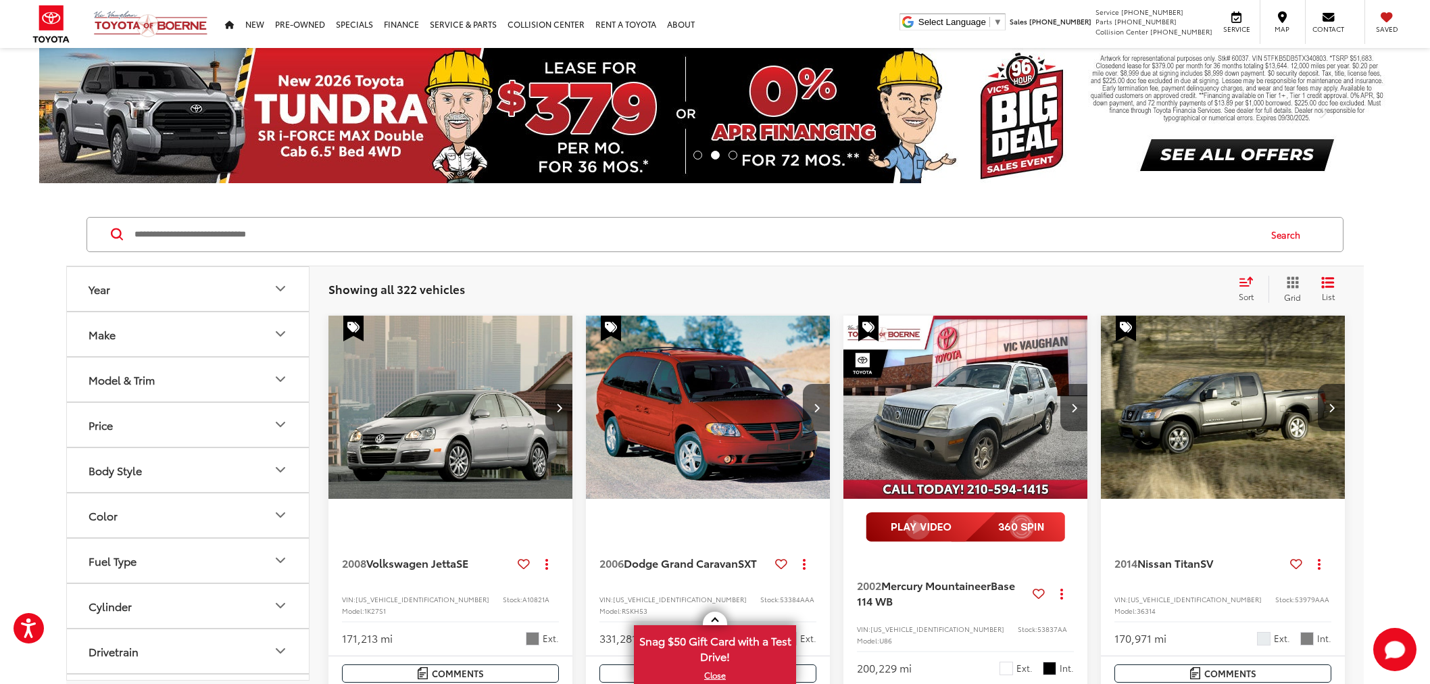 The image size is (1430, 684). I want to click on span: 1K27S1, so click(375, 610).